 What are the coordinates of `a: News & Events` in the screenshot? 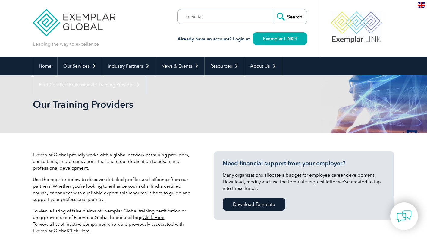 It's located at (180, 66).